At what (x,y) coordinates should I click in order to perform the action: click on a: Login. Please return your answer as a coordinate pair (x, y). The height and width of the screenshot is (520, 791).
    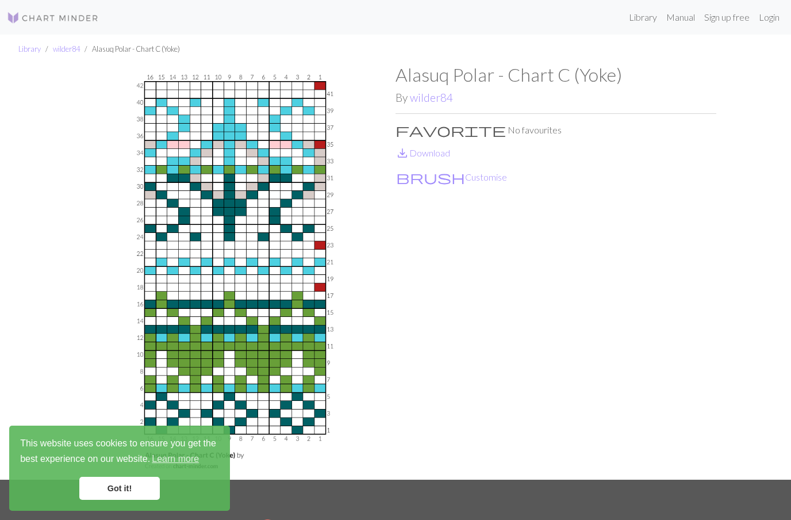
    Looking at the image, I should click on (770, 17).